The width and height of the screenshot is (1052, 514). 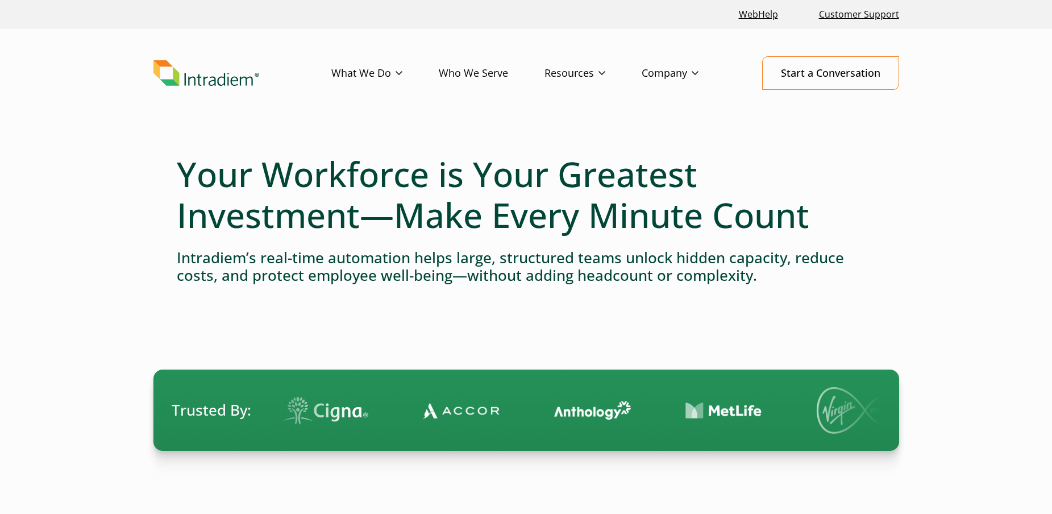 What do you see at coordinates (758, 14) in the screenshot?
I see `a: Link opens in a new window` at bounding box center [758, 14].